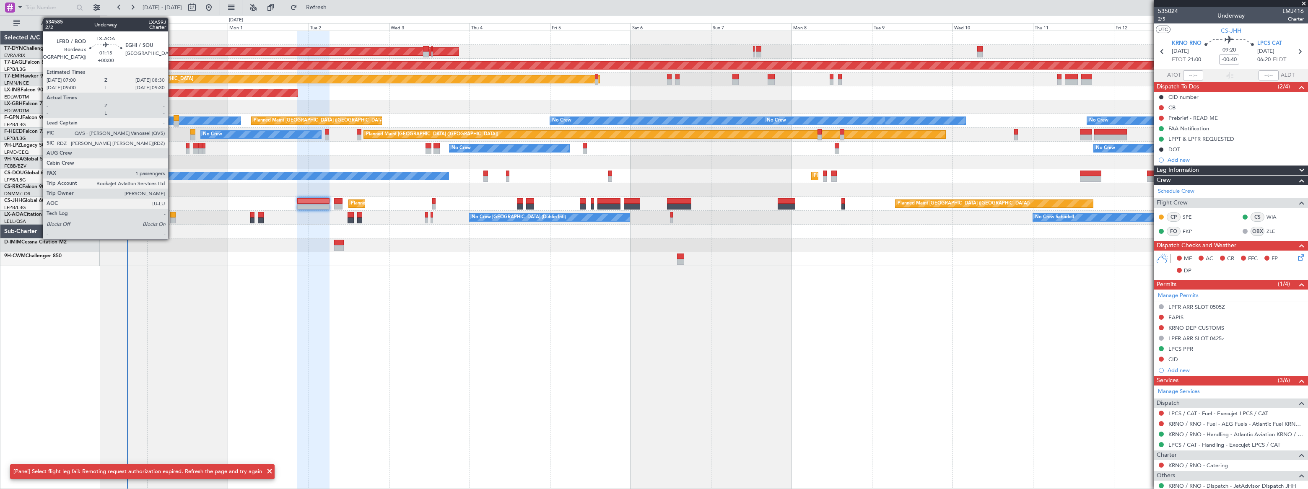  I want to click on a: SPE, so click(1192, 217).